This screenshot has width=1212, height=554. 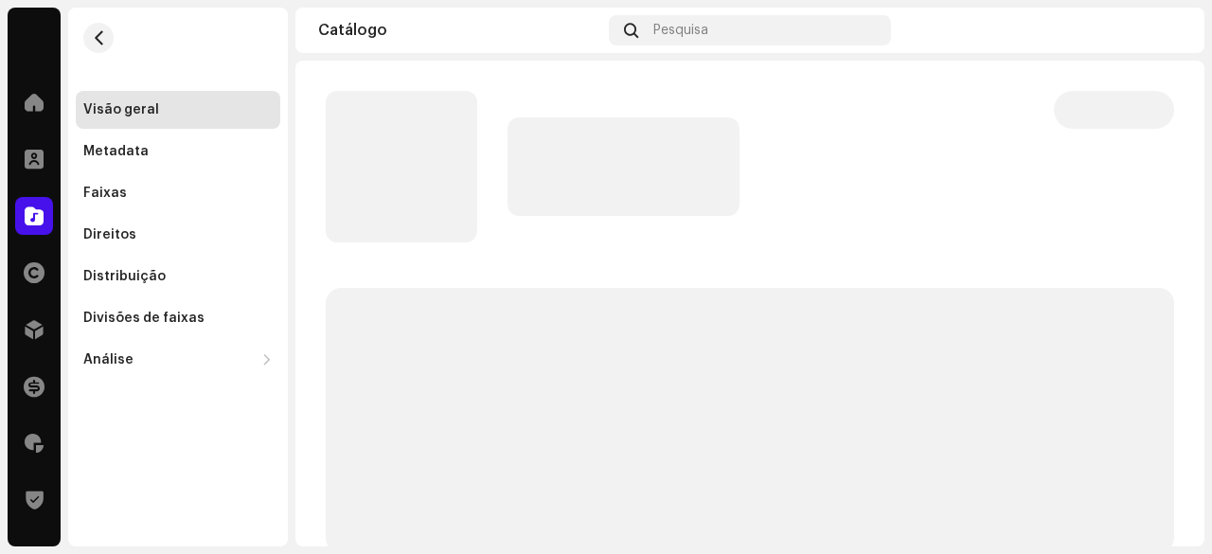 What do you see at coordinates (459, 30) in the screenshot?
I see `div: Catálogo` at bounding box center [459, 30].